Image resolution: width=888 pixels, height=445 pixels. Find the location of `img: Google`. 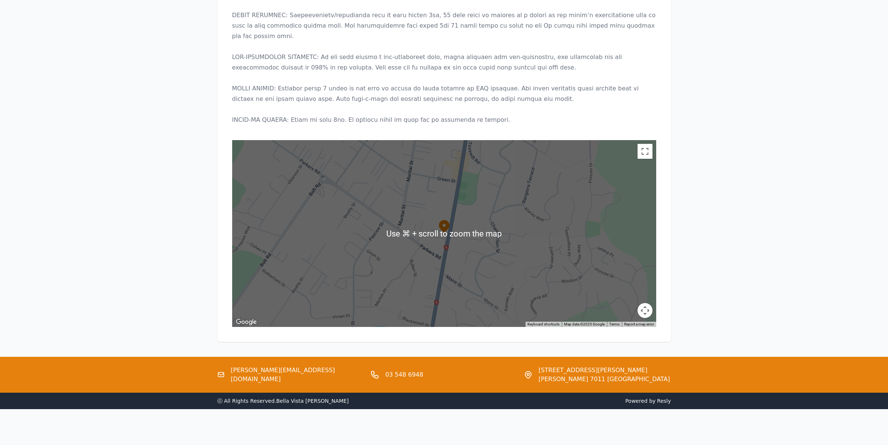

img: Google is located at coordinates (246, 322).